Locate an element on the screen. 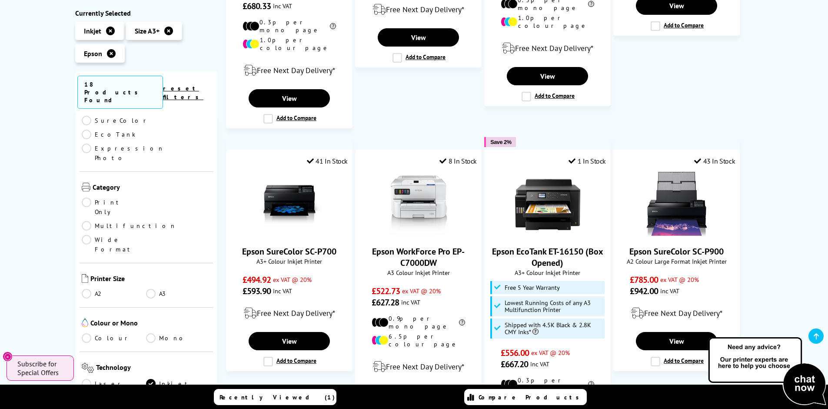 The width and height of the screenshot is (828, 409). span: £942.00 is located at coordinates (644, 291).